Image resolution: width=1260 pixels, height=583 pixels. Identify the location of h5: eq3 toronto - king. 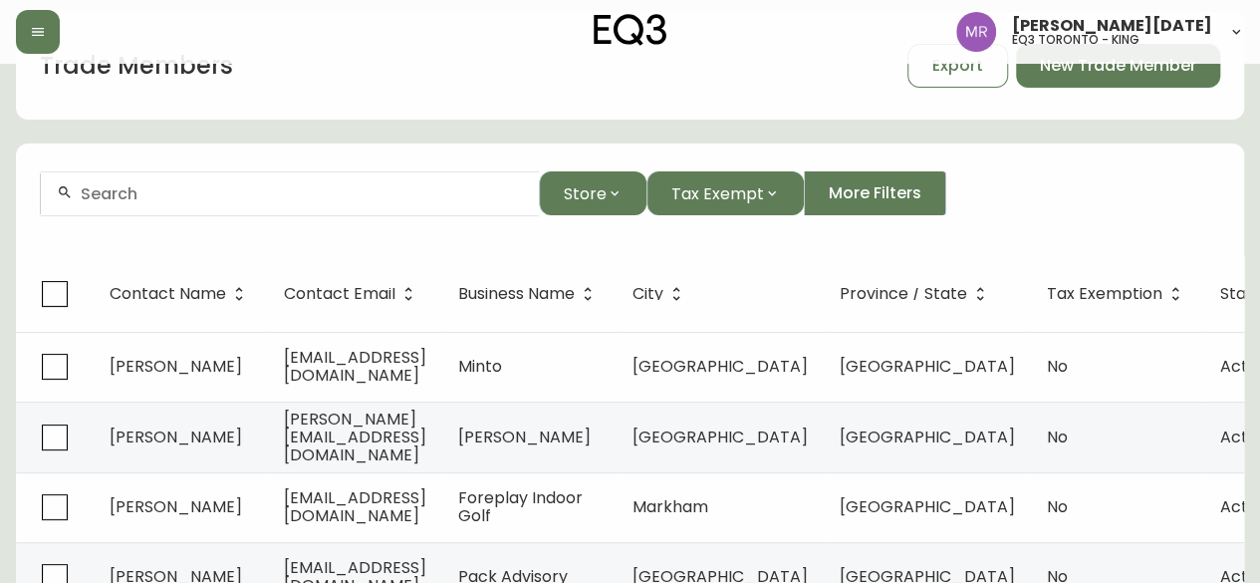
(1076, 40).